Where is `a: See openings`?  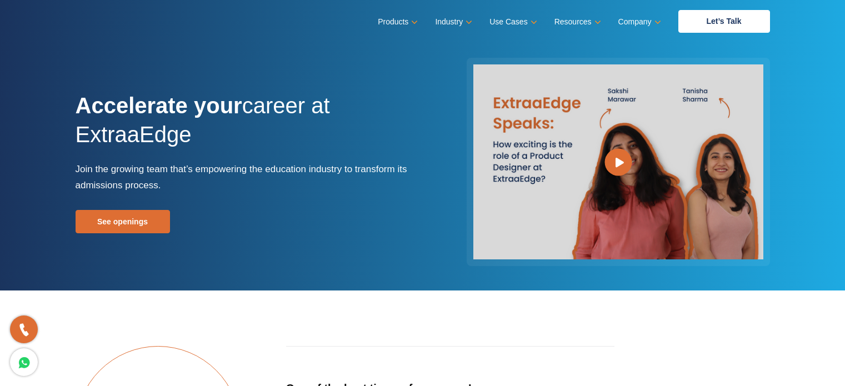
a: See openings is located at coordinates (123, 222).